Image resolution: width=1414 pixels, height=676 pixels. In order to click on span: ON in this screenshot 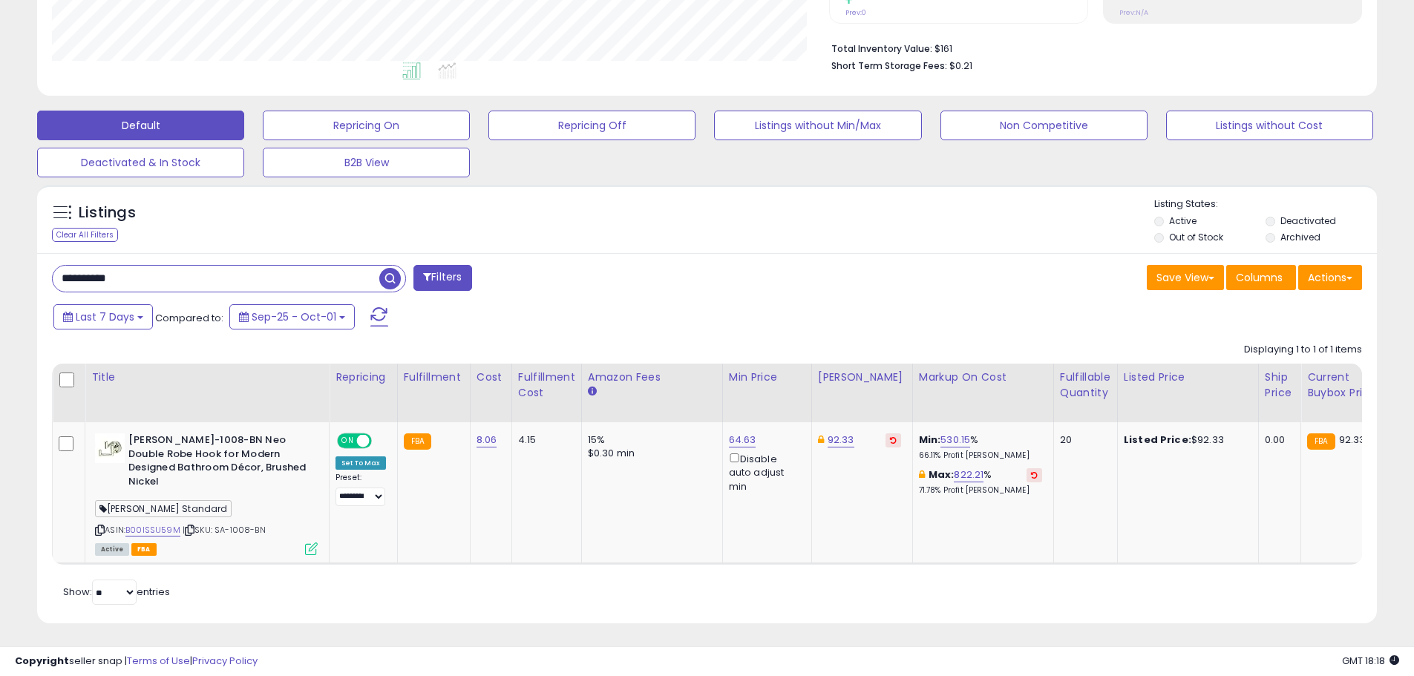, I will do `click(347, 441)`.